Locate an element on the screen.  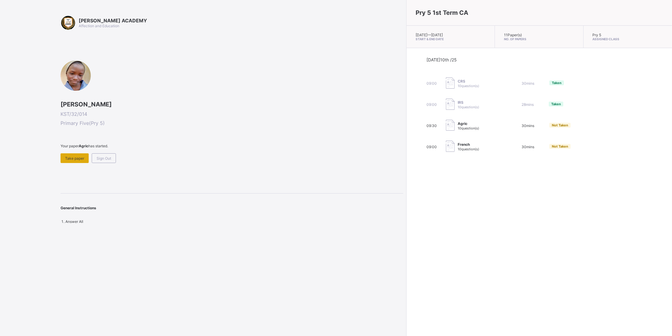
span: 11 Paper(s) is located at coordinates (513, 35).